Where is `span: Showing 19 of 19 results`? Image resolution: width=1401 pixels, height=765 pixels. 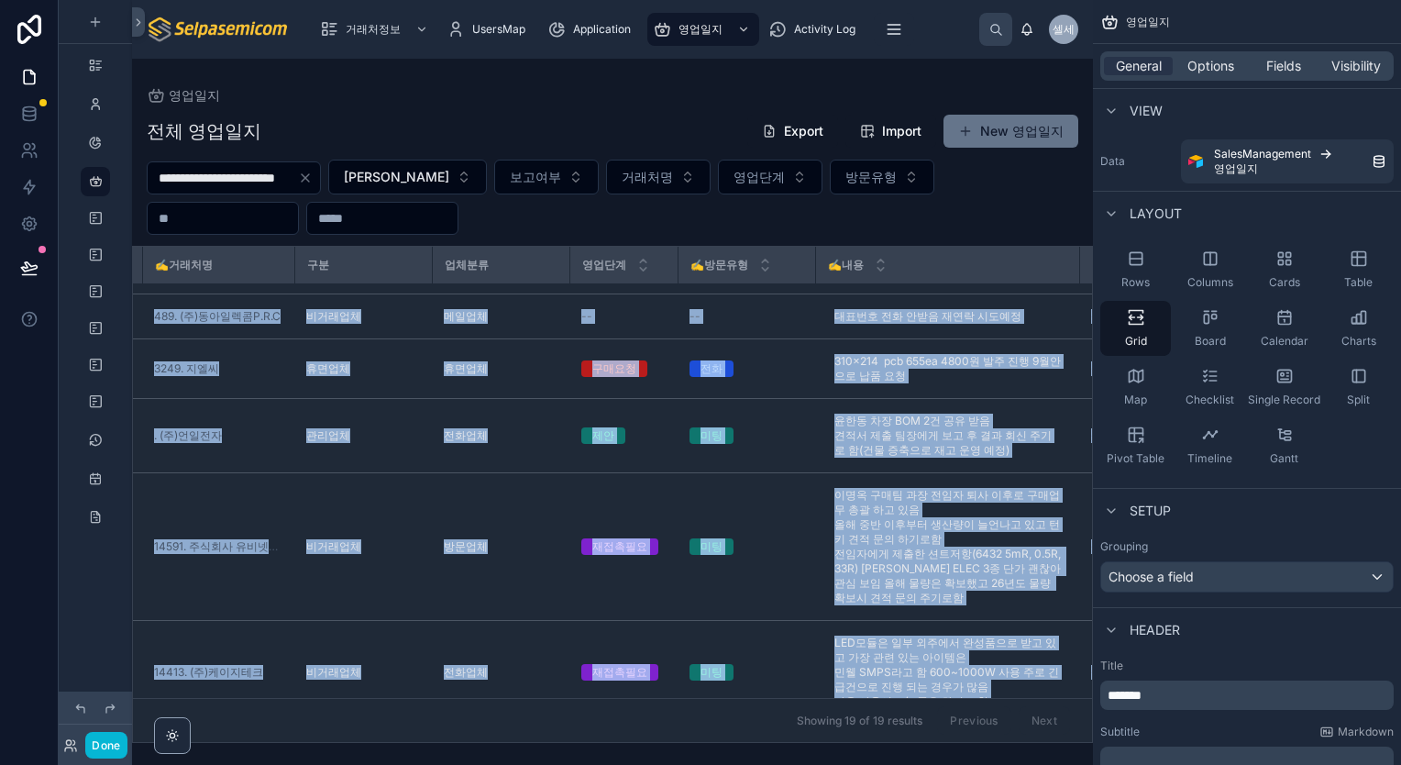
span: Showing 19 of 19 results is located at coordinates (859, 721).